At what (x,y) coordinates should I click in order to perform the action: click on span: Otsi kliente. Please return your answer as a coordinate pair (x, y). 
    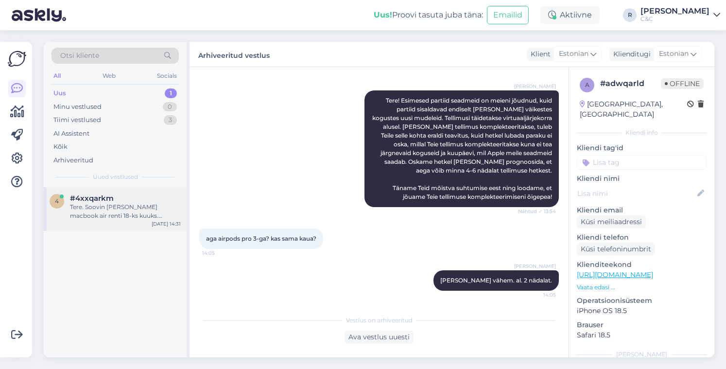
    Looking at the image, I should click on (80, 55).